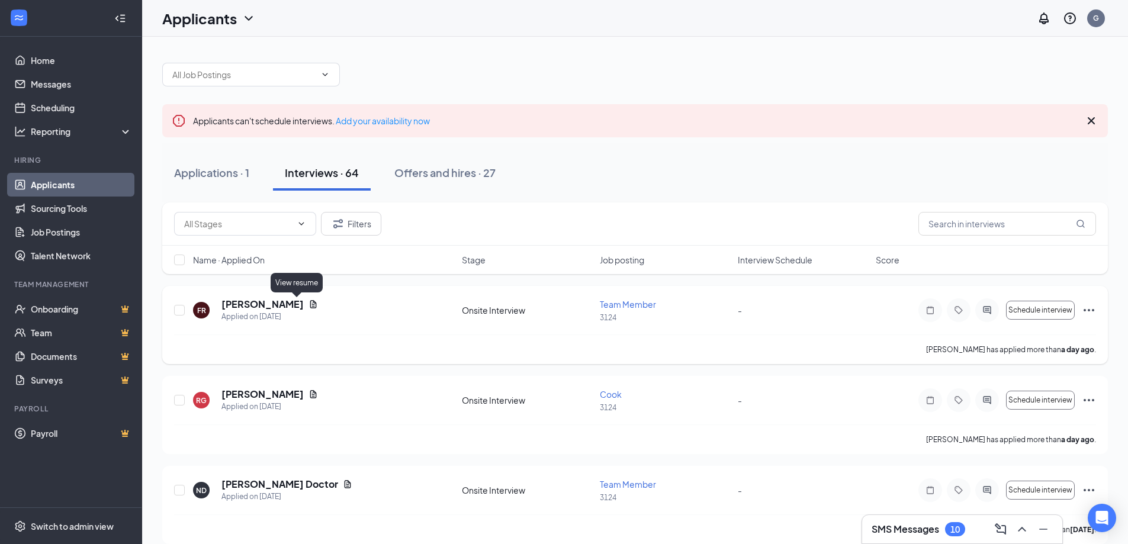 This screenshot has height=544, width=1128. What do you see at coordinates (81, 108) in the screenshot?
I see `a: Scheduling` at bounding box center [81, 108].